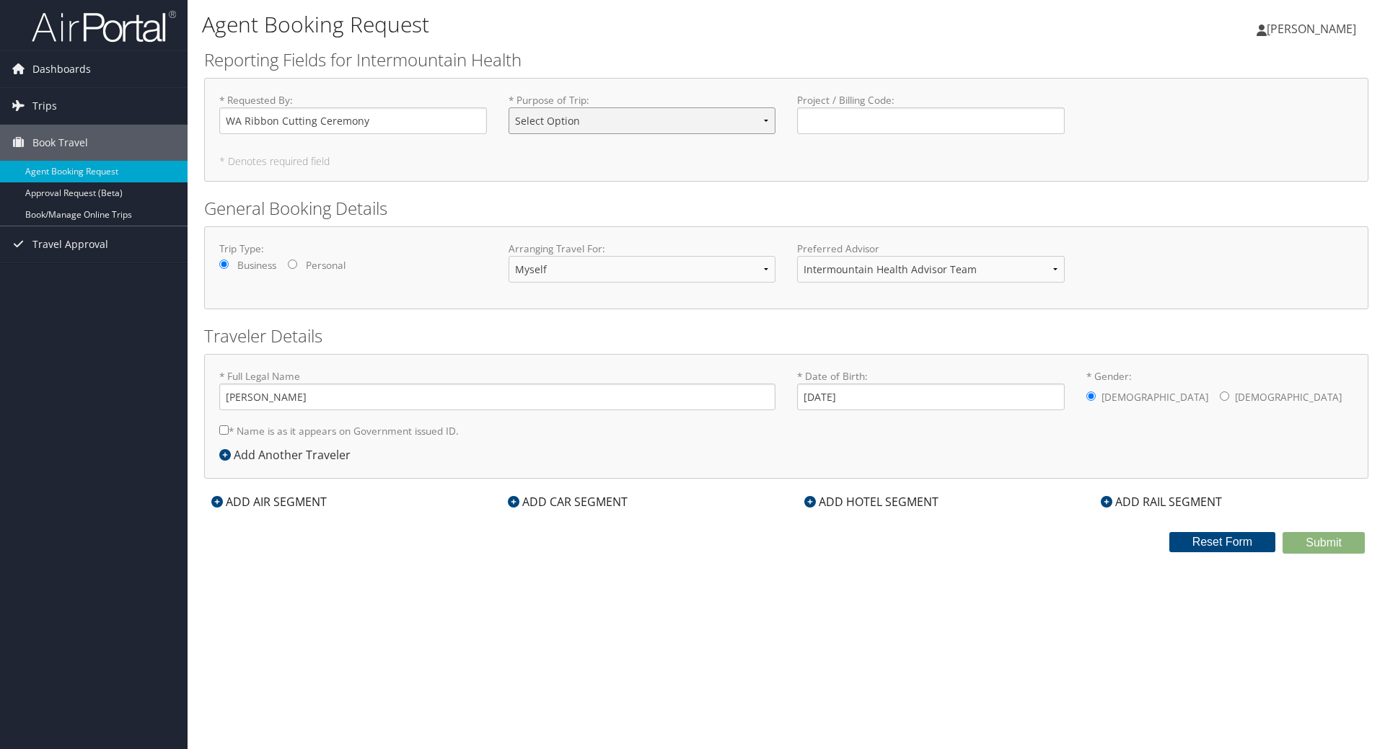 The image size is (1385, 749). Describe the element at coordinates (642, 119) in the screenshot. I see `label: * Purpose of Trip :` at that location.